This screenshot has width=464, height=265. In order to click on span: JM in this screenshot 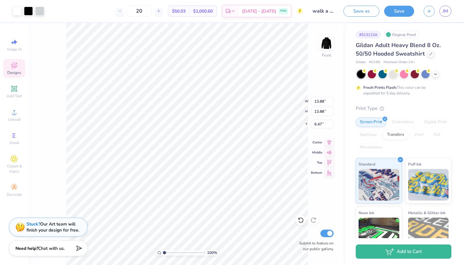, I will do `click(446, 11)`.